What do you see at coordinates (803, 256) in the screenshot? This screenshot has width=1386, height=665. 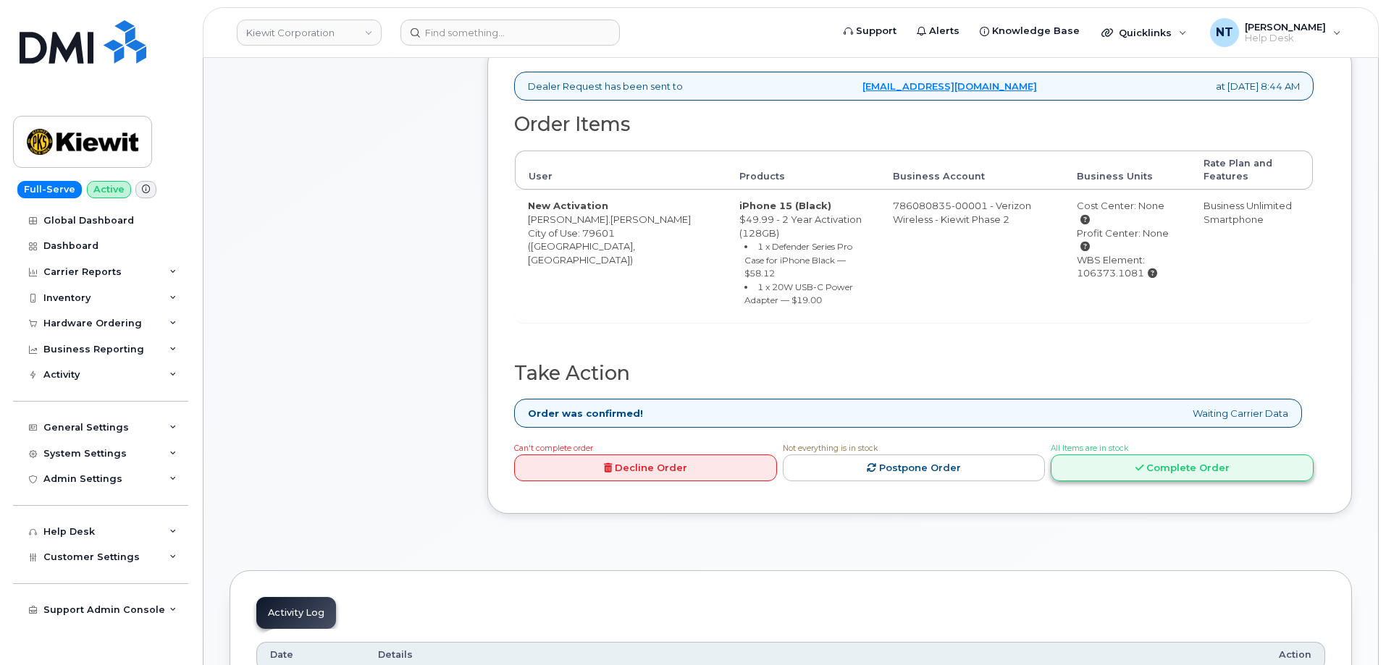 I see `td: $49.99 - 2 Year Activation (128GB)` at bounding box center [803, 256].